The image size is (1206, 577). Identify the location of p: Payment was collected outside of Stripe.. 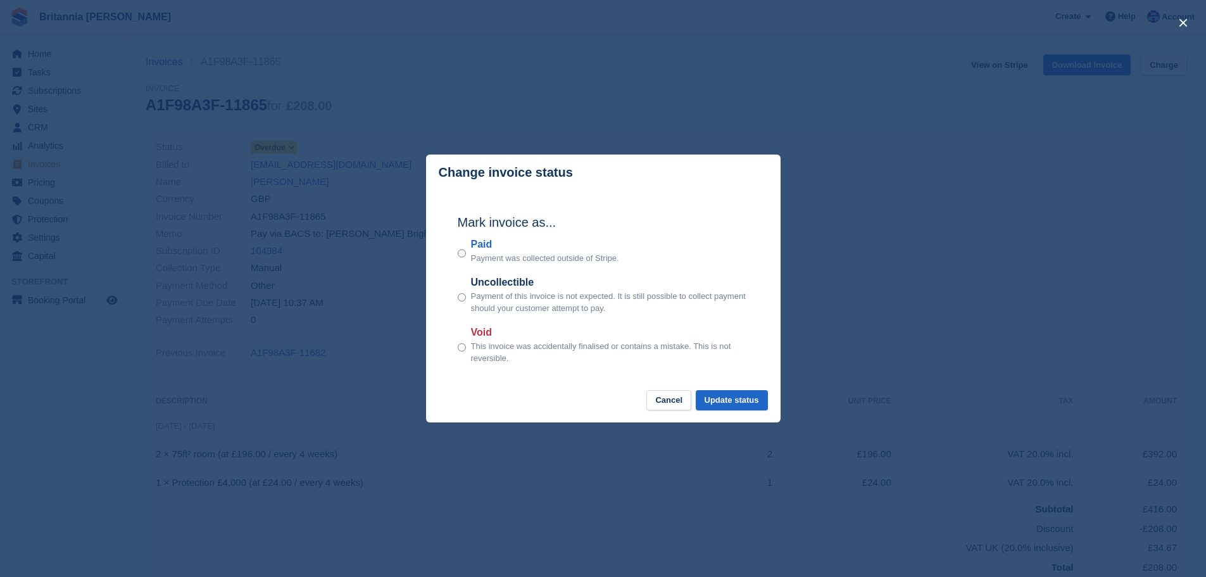
(545, 258).